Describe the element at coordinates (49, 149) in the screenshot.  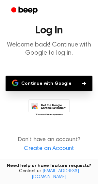
I see `a: Create an Account` at that location.